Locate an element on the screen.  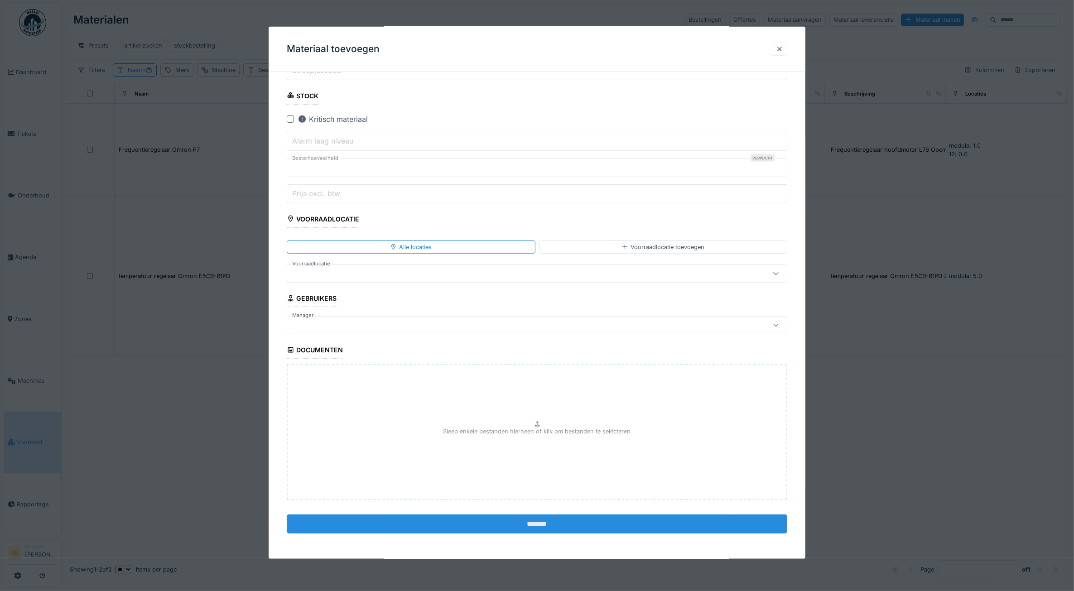
div: Gebruikers is located at coordinates (312, 299).